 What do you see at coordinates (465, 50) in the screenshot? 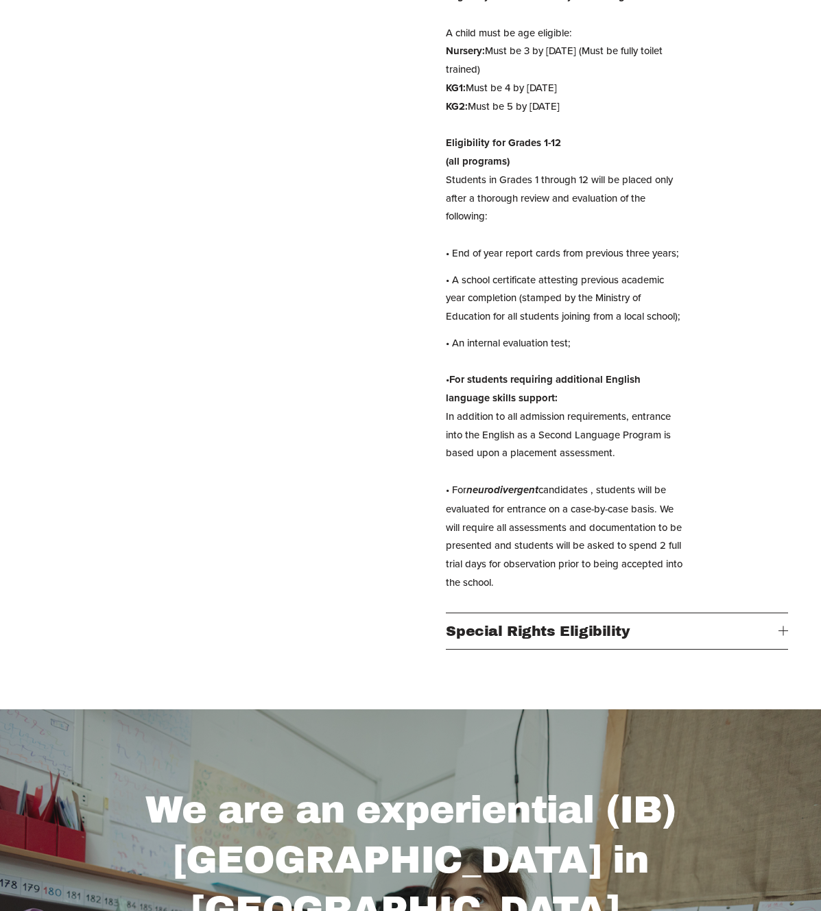
I see `strong: Nursery:` at bounding box center [465, 50].